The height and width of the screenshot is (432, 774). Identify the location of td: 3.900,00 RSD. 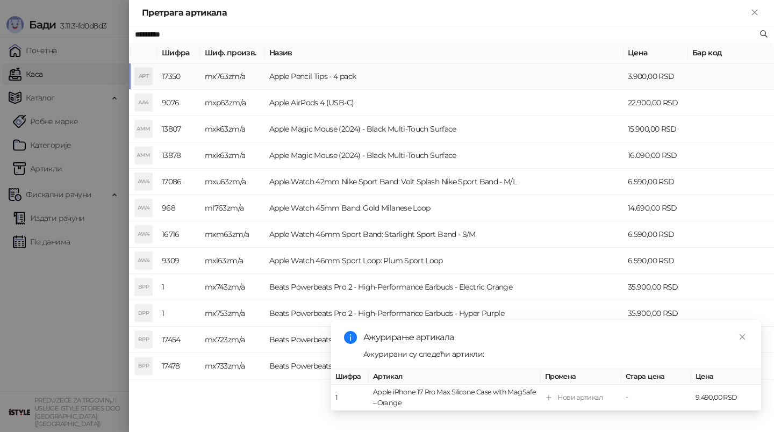
(655, 76).